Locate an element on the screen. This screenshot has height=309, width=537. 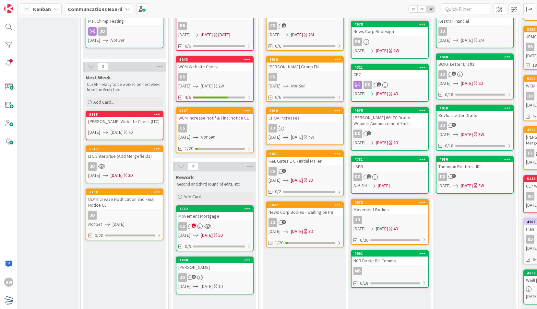
div: CRC is located at coordinates (390, 75).